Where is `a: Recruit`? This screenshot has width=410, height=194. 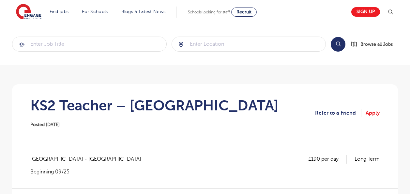
a: Recruit is located at coordinates (244, 12).